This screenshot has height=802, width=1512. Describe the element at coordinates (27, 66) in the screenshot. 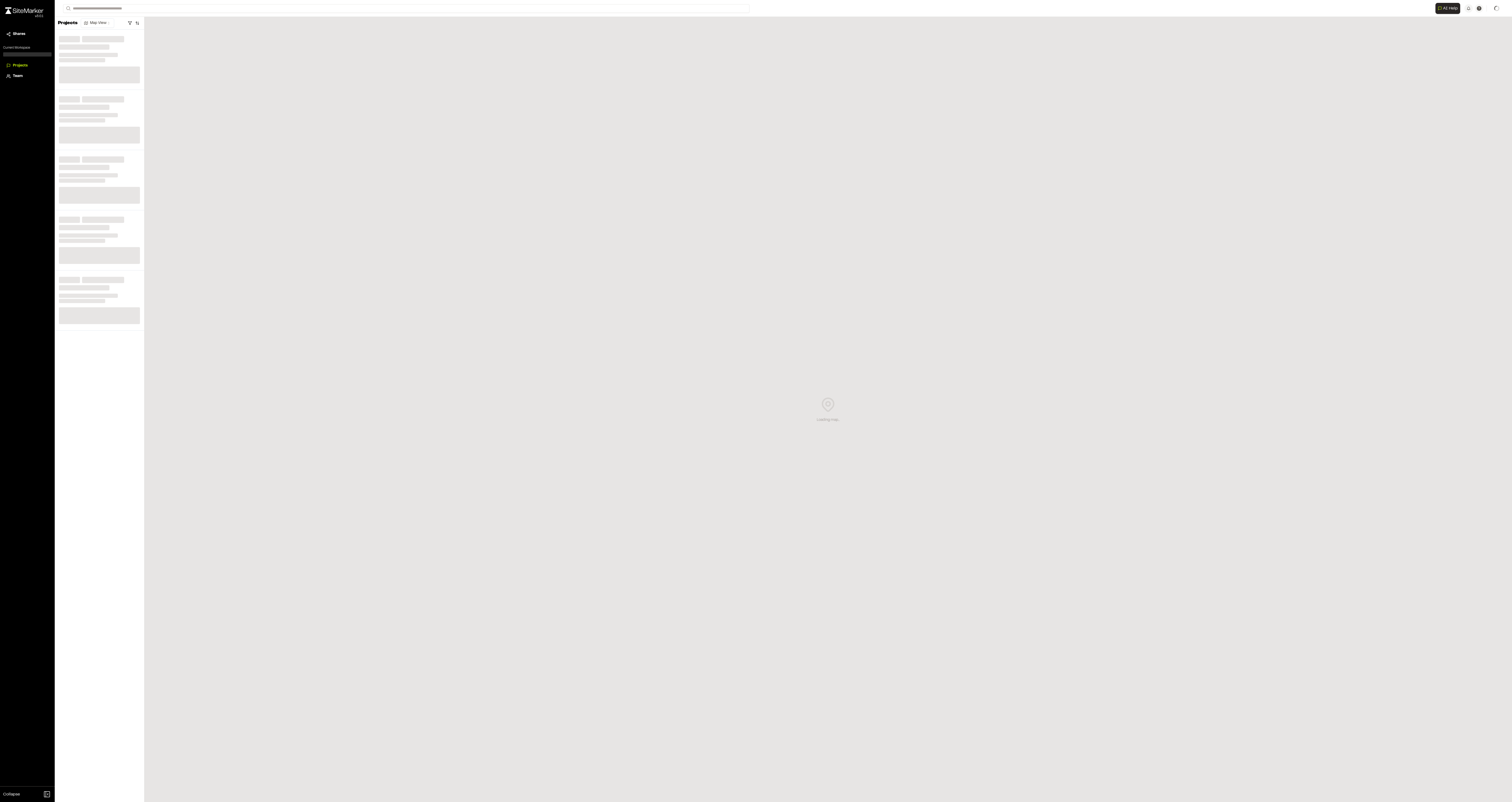

I see `a: Projects` at that location.